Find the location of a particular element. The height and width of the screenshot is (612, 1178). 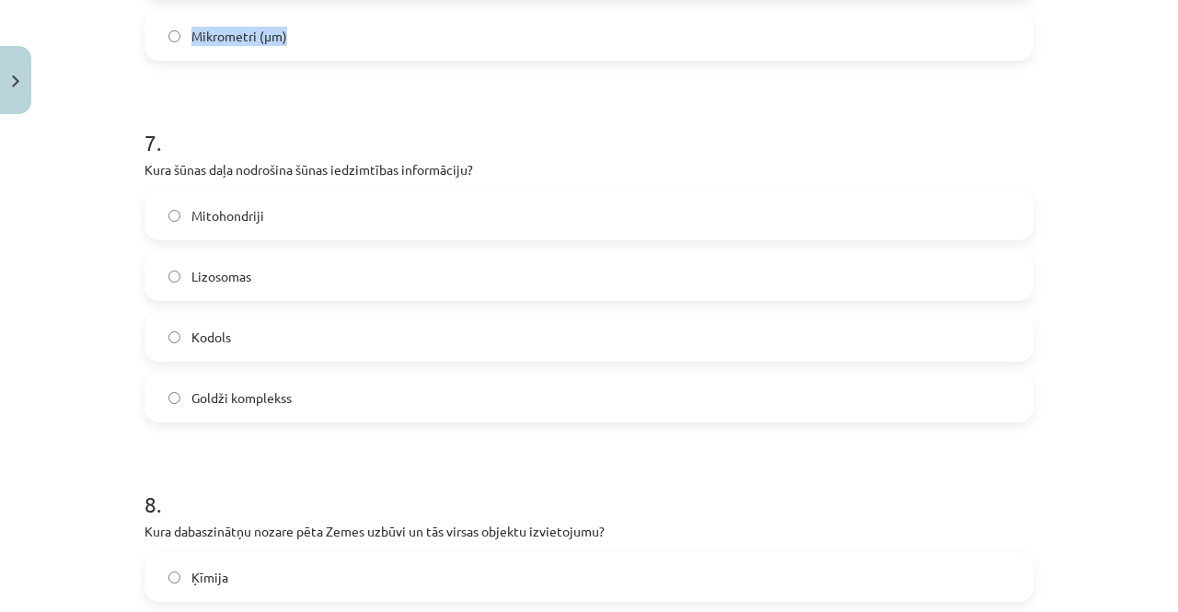

p: Kura dabaszinātņu nozare pēta Zemes uzbūvi un tās virsas objektu izvietojumu? is located at coordinates (589, 531).